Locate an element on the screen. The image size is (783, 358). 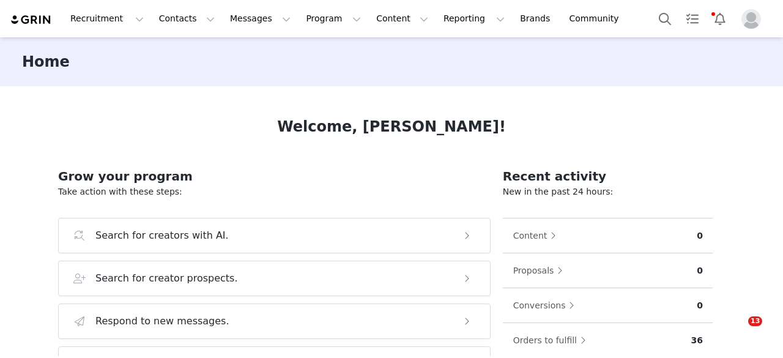
a: grin logo is located at coordinates (31, 20).